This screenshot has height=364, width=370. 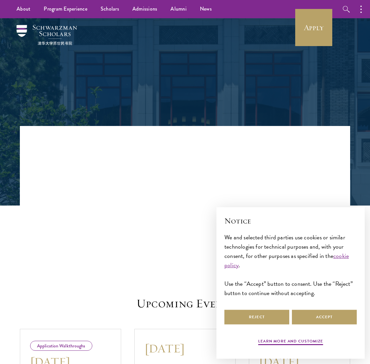 What do you see at coordinates (185, 205) in the screenshot?
I see `div: 20250812` at bounding box center [185, 205].